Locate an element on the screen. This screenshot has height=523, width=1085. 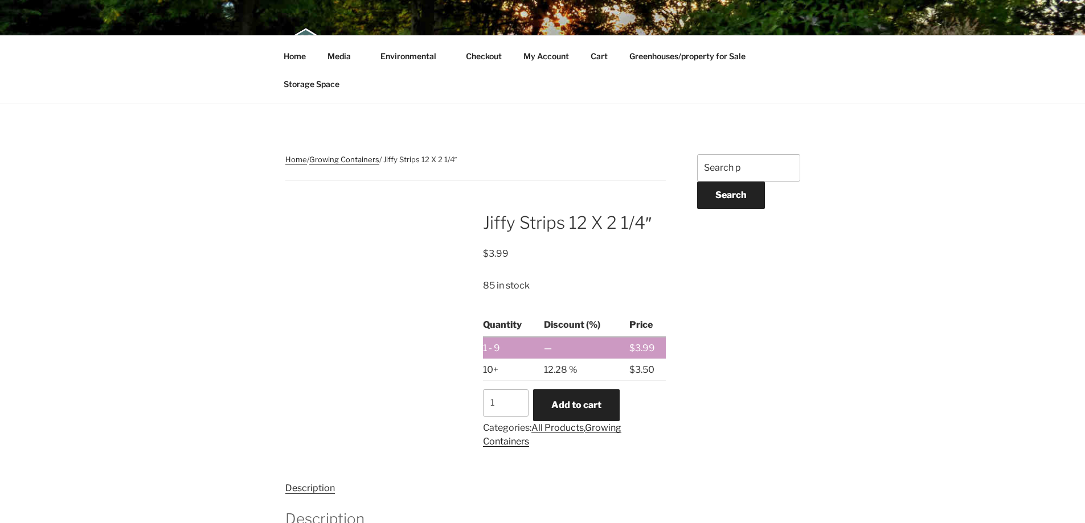
a: All Products is located at coordinates (558, 428).